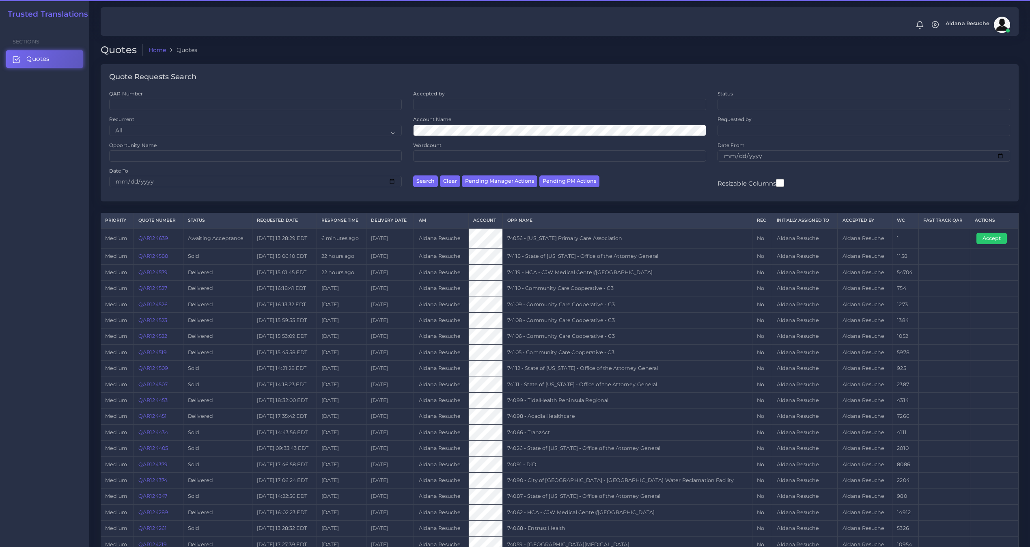 This screenshot has height=547, width=1030. What do you see at coordinates (905, 512) in the screenshot?
I see `td: 14912` at bounding box center [905, 512].